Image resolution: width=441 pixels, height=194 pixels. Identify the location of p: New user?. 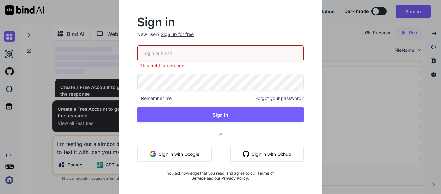
(221, 38).